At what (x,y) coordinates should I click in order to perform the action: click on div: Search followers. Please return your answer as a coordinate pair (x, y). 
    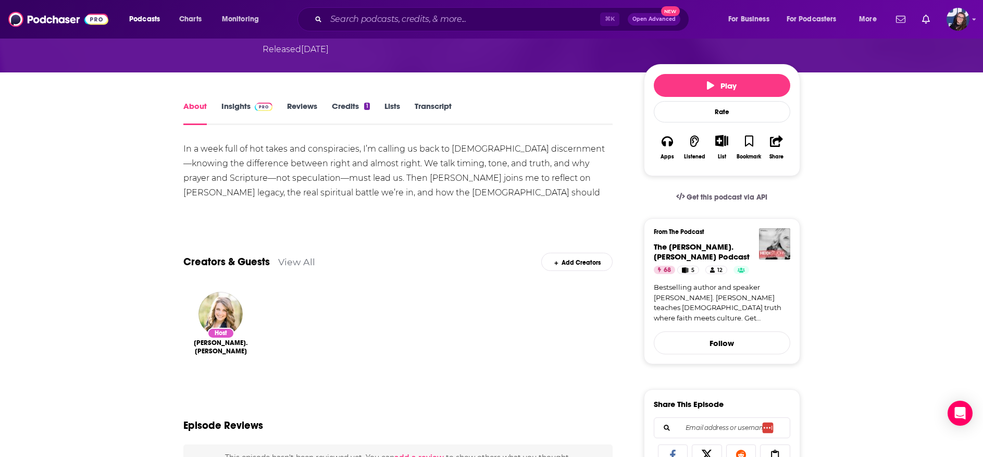
    Looking at the image, I should click on (722, 428).